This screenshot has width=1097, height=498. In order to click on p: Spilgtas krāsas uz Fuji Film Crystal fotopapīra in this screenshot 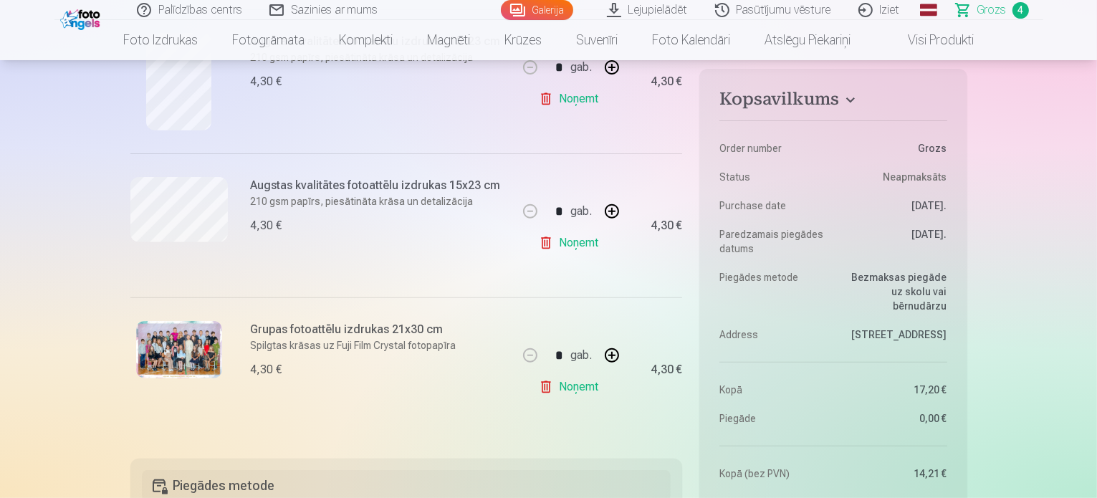, I will do `click(380, 345)`.